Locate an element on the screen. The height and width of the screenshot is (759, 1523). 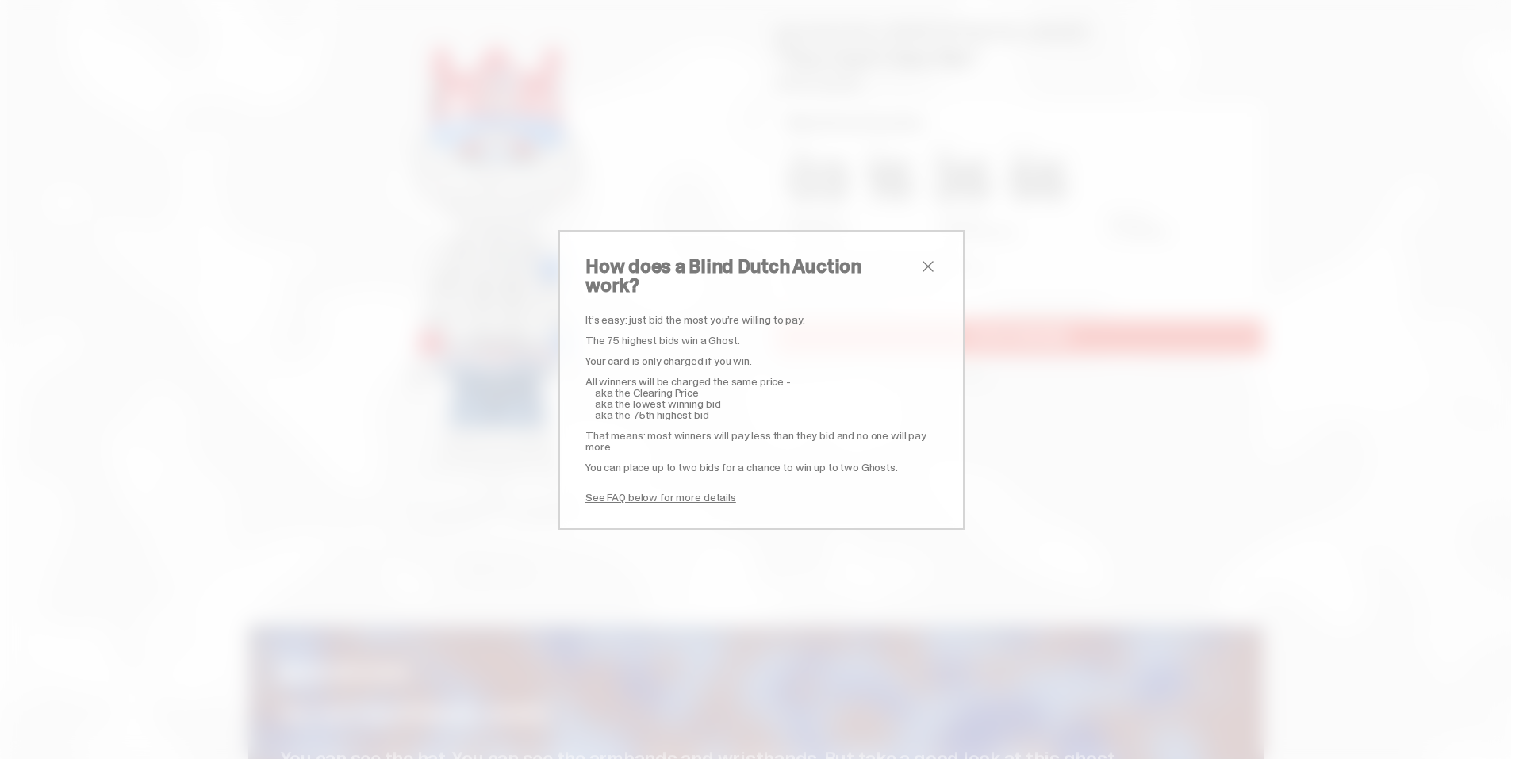
p: That means: most winners will pay less than they bid and no one will pay more. is located at coordinates (762, 441).